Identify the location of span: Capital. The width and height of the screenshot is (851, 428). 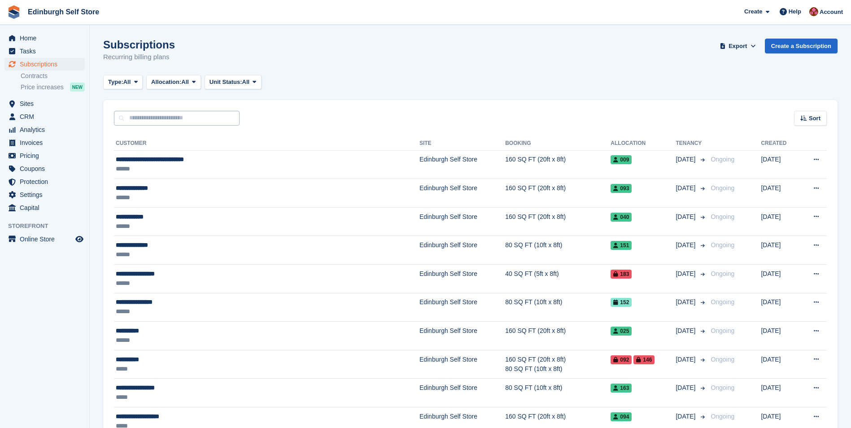
(47, 208).